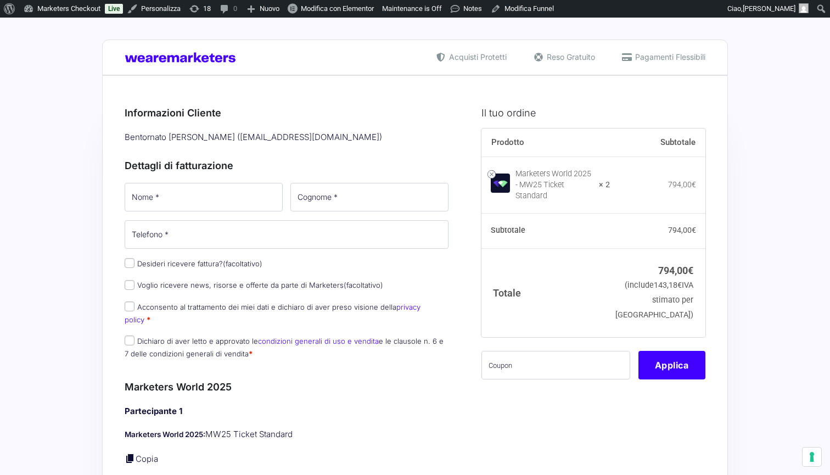 This screenshot has height=475, width=830. I want to click on input: Acconsento al trattamento dei miei dati e dichiaro di aver preso visione dellaprivacy policy, so click(130, 306).